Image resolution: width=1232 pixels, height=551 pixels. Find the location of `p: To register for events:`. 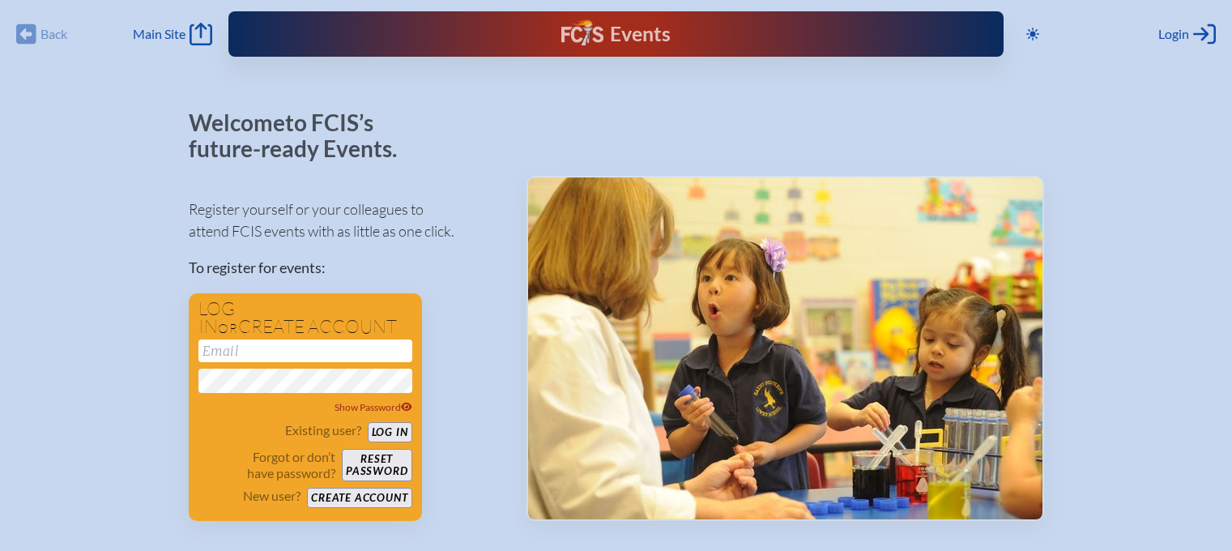

p: To register for events: is located at coordinates (344, 267).